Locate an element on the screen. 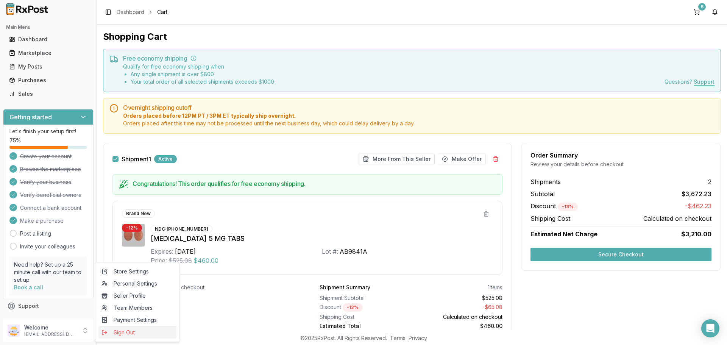 This screenshot has width=727, height=345. div: - 12 % is located at coordinates (352, 307).